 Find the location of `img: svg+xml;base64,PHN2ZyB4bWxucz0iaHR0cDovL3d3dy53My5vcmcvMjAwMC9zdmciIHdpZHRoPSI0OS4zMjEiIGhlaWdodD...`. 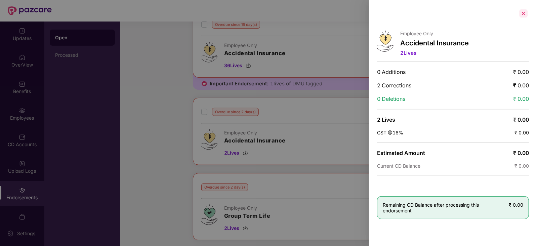

img: svg+xml;base64,PHN2ZyB4bWxucz0iaHR0cDovL3d3dy53My5vcmcvMjAwMC9zdmciIHdpZHRoPSI0OS4zMjEiIGhlaWdodD... is located at coordinates (385, 41).